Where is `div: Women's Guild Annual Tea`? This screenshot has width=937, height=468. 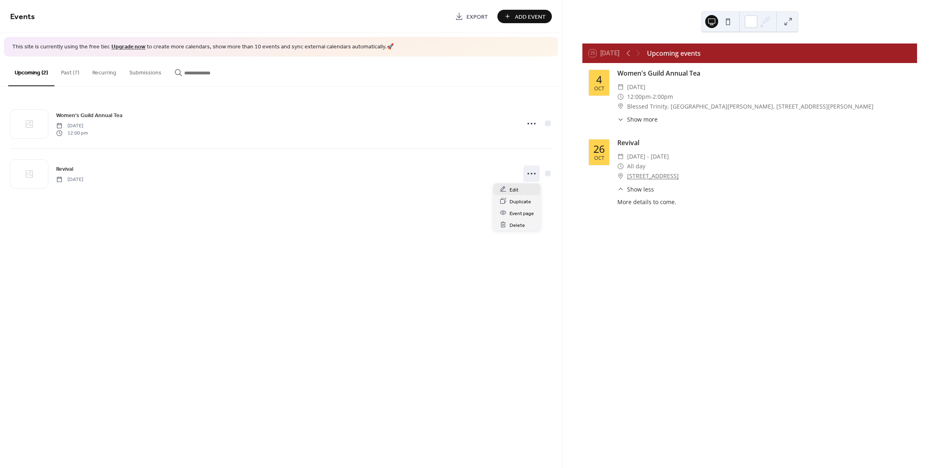
div: Women's Guild Annual Tea is located at coordinates (764, 73).